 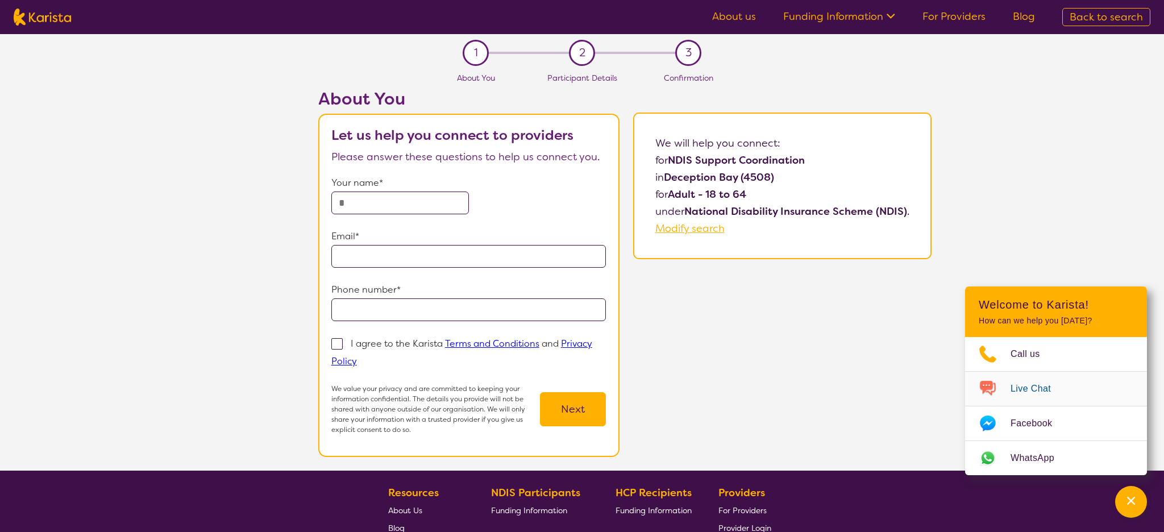 What do you see at coordinates (573, 409) in the screenshot?
I see `button: Next` at bounding box center [573, 409].